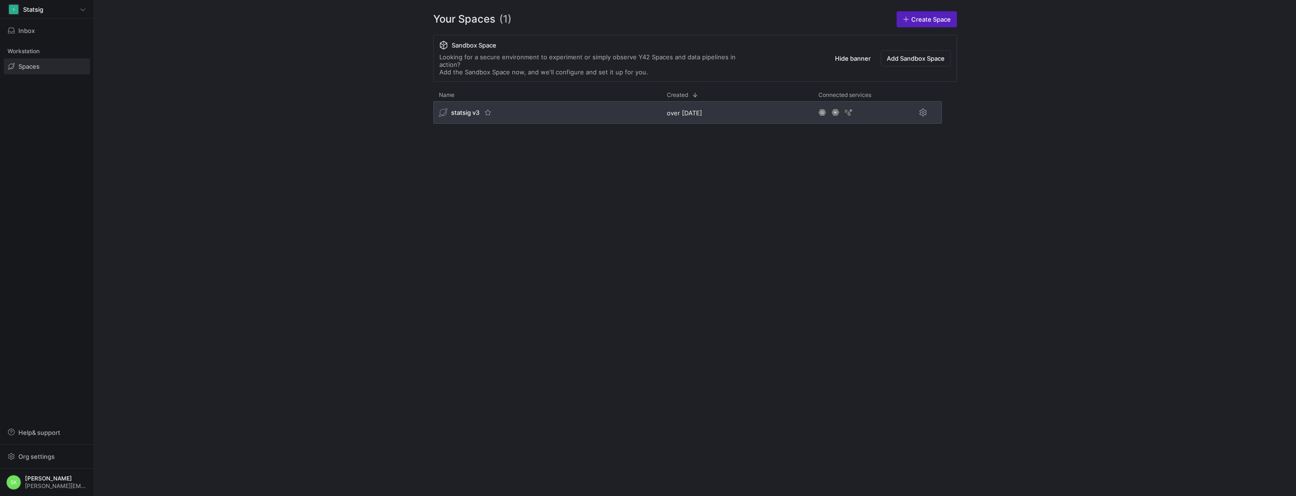 The height and width of the screenshot is (496, 1296). What do you see at coordinates (688, 114) in the screenshot?
I see `div: Press SPACE to select this row.` at bounding box center [688, 114].